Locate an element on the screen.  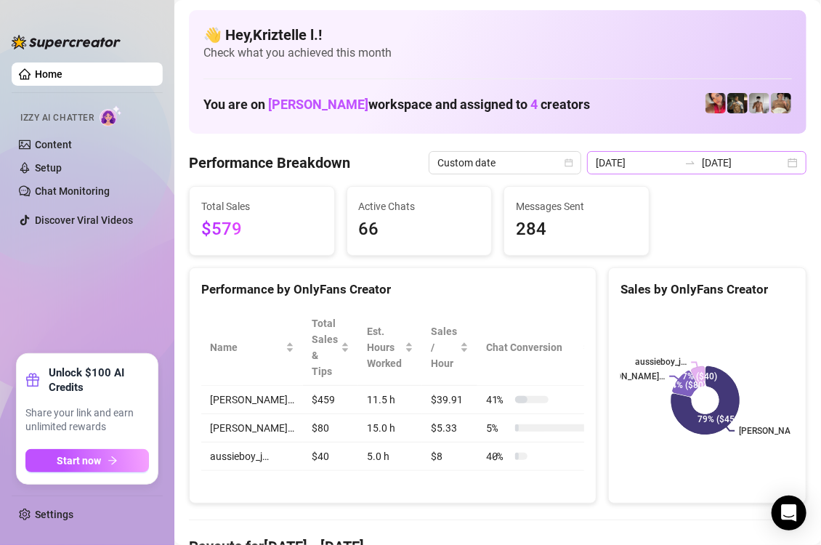
span: Sales / Hour is located at coordinates (444, 347).